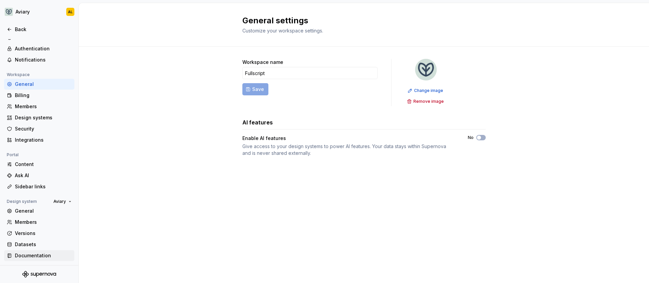 Image resolution: width=649 pixels, height=283 pixels. Describe the element at coordinates (23, 12) in the screenshot. I see `div: Aviary` at that location.